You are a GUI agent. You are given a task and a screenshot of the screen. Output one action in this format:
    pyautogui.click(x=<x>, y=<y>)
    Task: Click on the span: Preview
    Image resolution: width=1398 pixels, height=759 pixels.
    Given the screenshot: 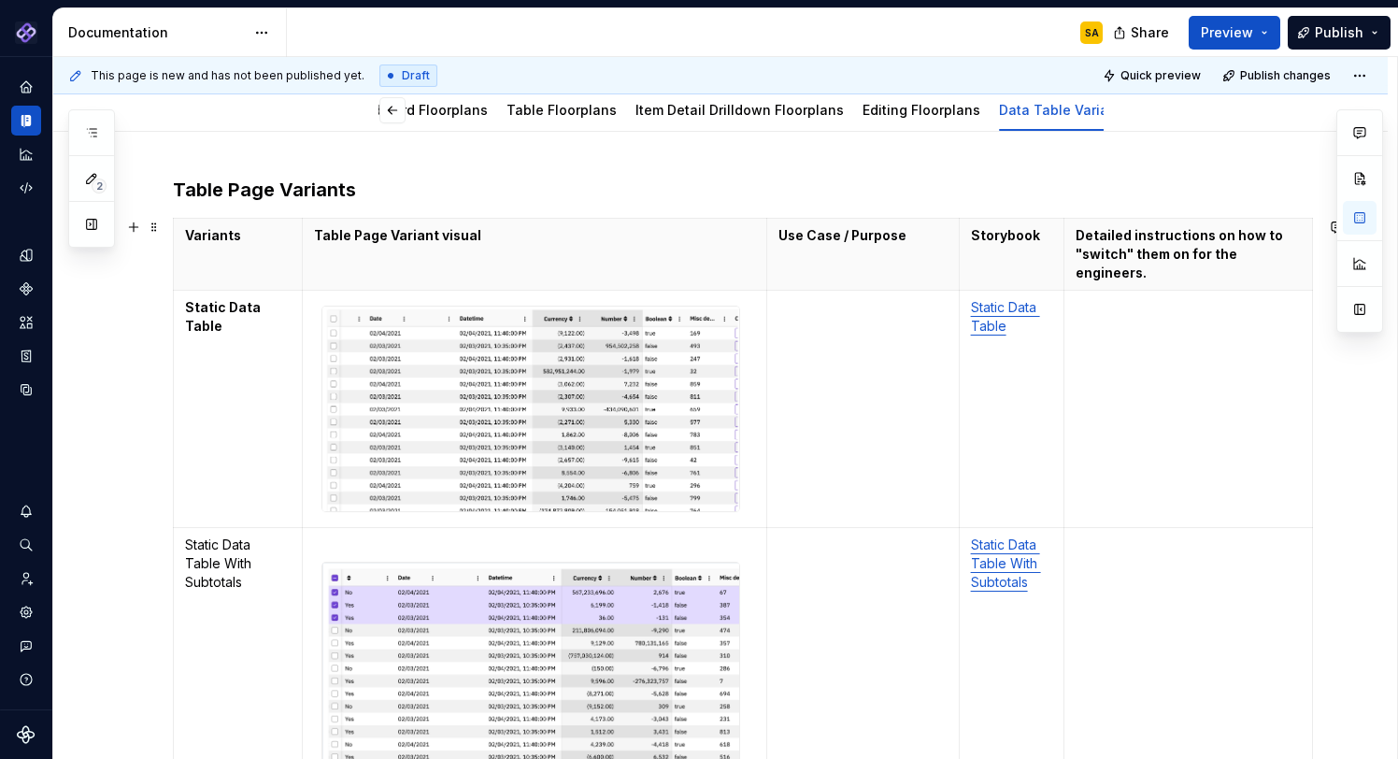 What is the action you would take?
    pyautogui.click(x=1227, y=33)
    